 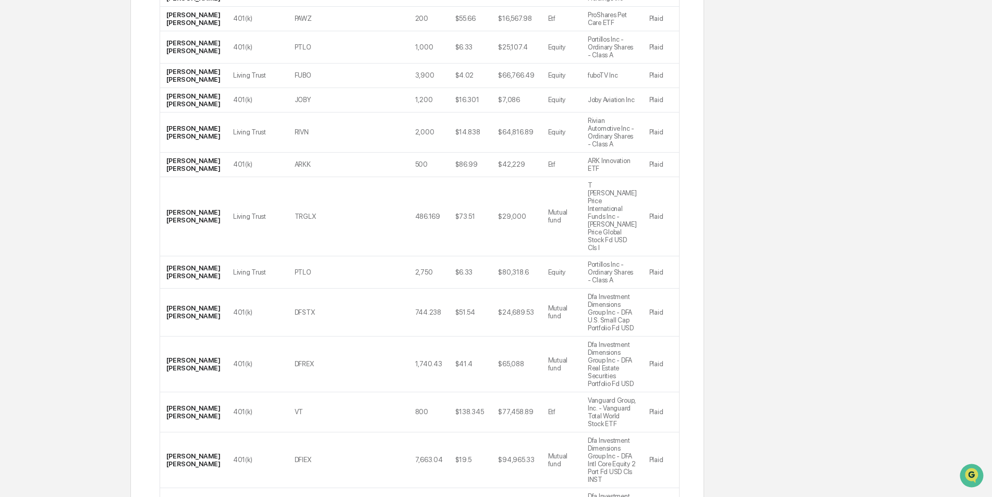 I want to click on td: $80,318.6, so click(x=516, y=273).